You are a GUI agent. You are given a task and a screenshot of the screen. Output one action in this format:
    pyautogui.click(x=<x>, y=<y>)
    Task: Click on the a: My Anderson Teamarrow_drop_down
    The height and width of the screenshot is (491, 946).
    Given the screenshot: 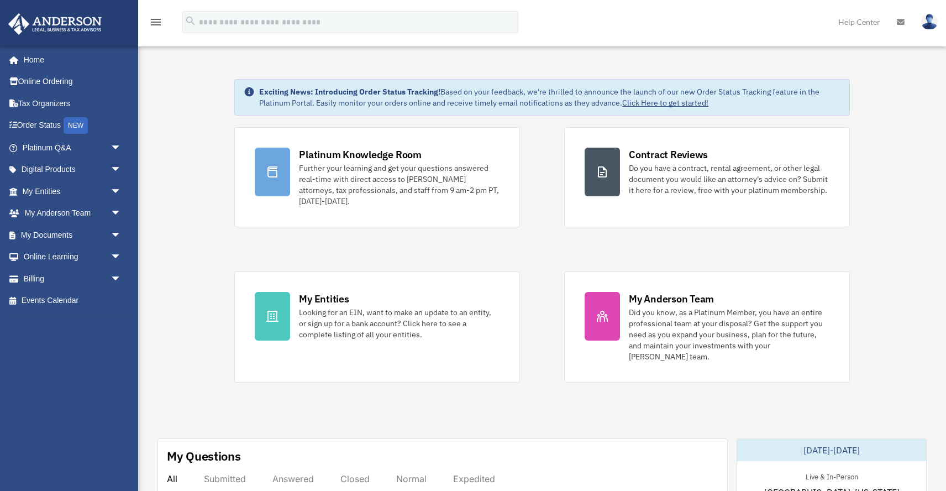 What is the action you would take?
    pyautogui.click(x=73, y=213)
    